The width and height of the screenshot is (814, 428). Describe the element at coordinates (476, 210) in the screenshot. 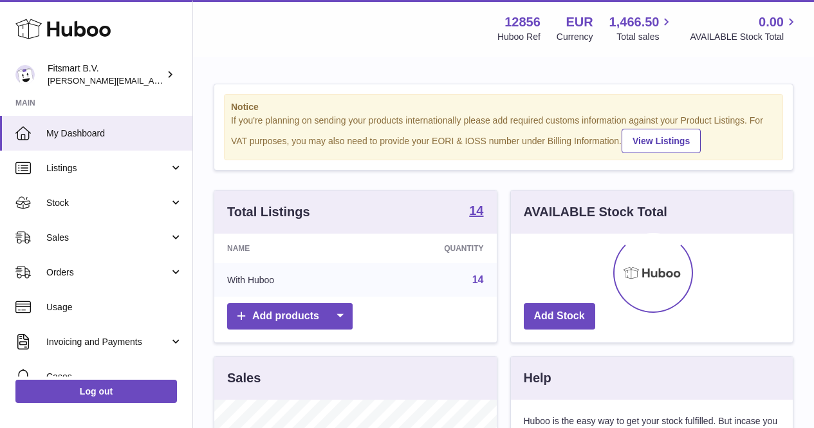

I see `strong: 14` at that location.